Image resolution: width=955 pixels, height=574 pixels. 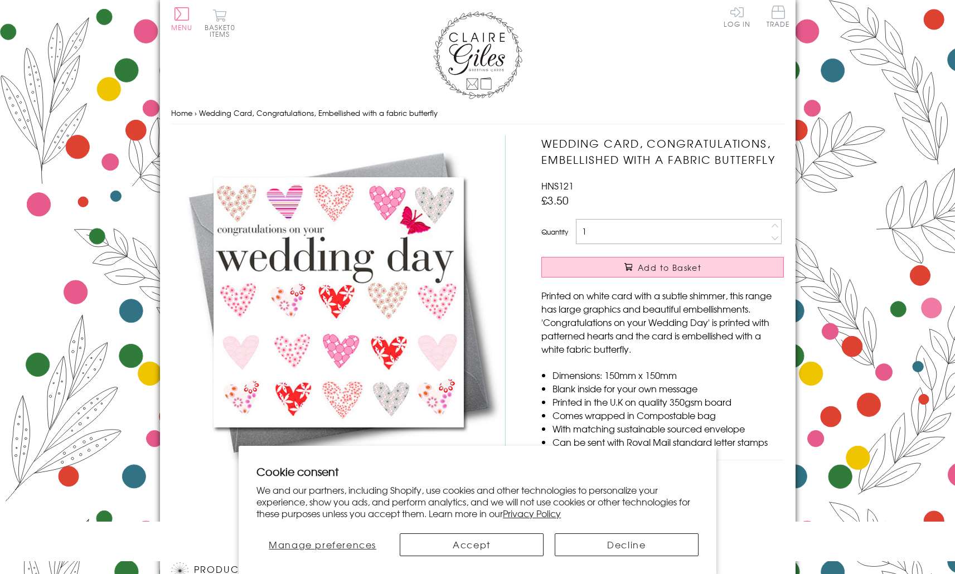 I want to click on span: 0 items, so click(x=222, y=31).